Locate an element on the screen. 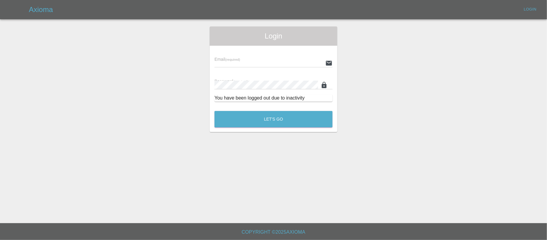 The height and width of the screenshot is (240, 547). h5: Axioma is located at coordinates (41, 10).